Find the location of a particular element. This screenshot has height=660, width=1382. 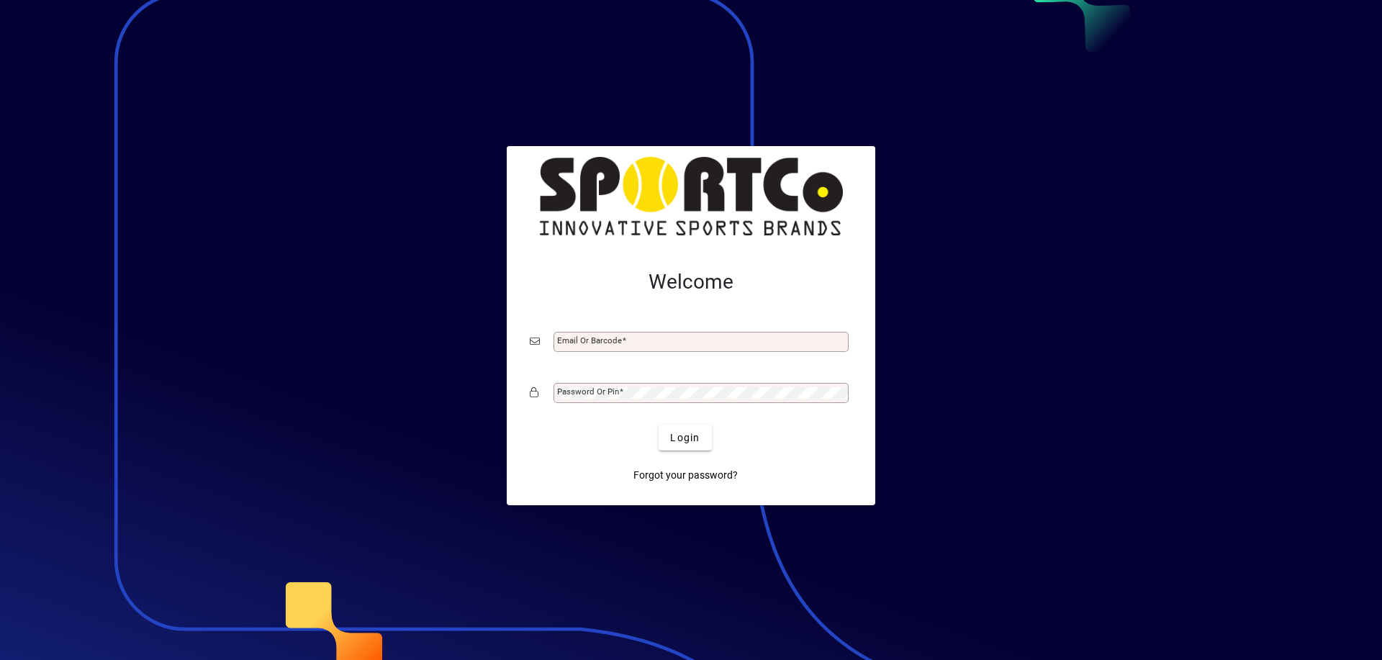

a: Forgot your password? is located at coordinates (685, 475).